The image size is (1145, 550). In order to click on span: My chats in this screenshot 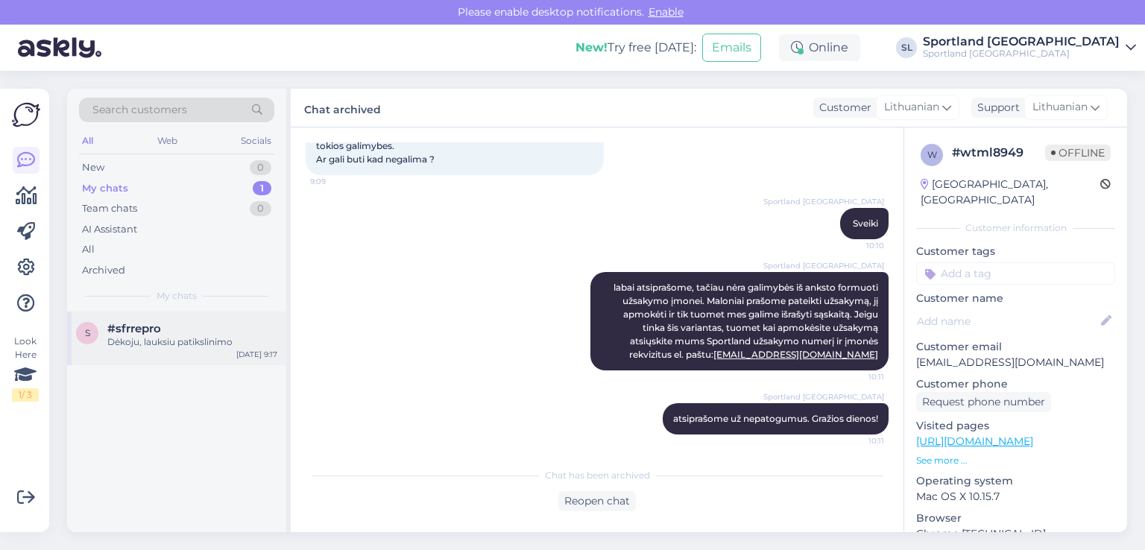, I will do `click(177, 296)`.